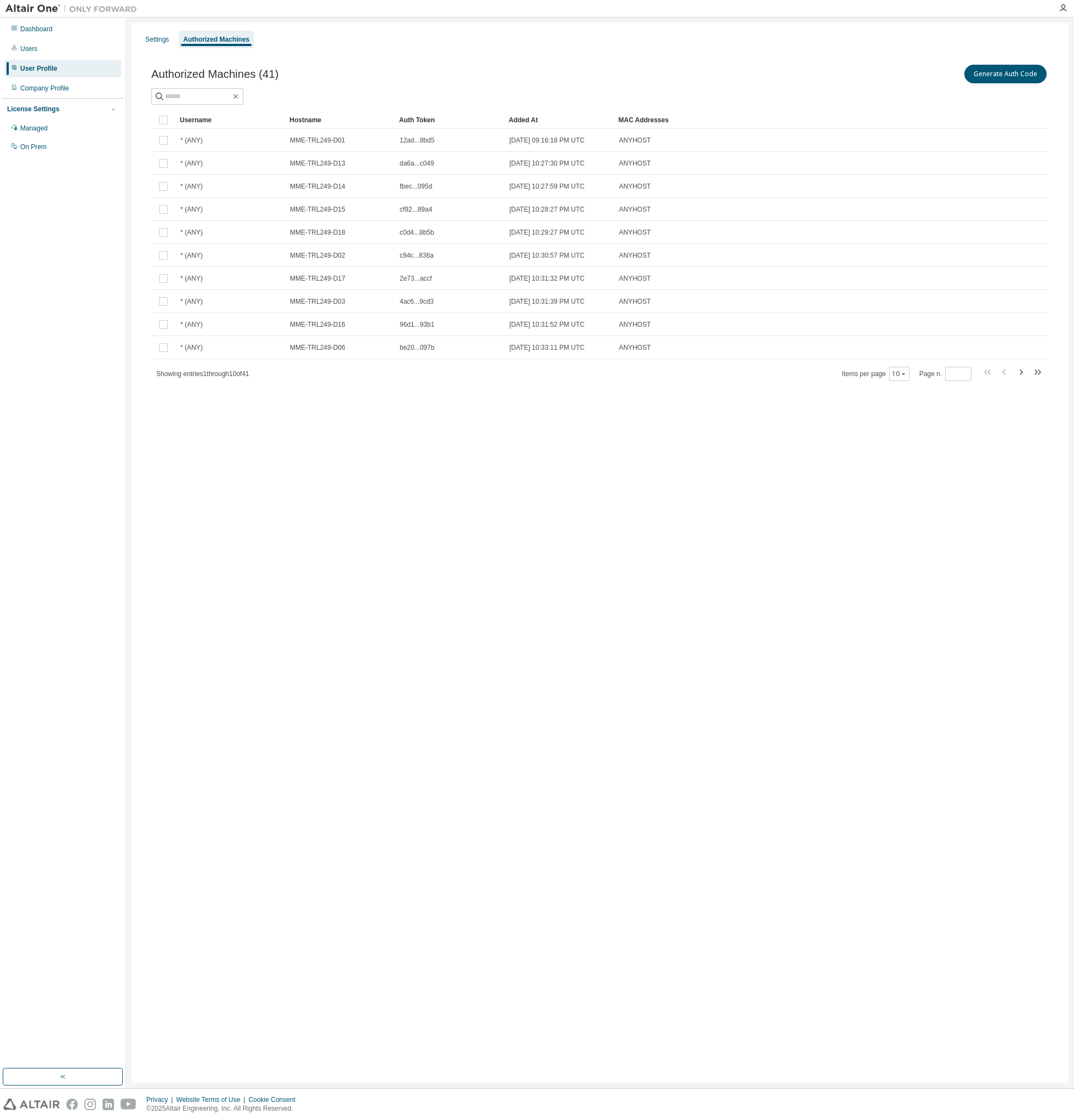  I want to click on span: Authorized Machines (41), so click(215, 74).